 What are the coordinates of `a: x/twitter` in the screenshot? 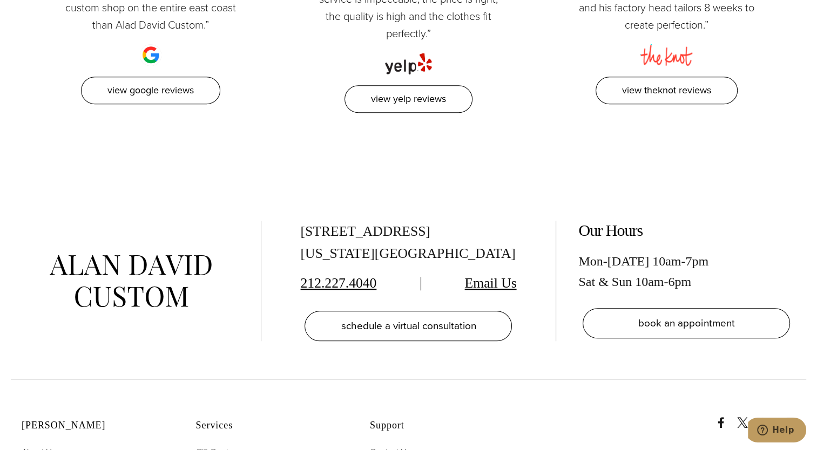 It's located at (748, 417).